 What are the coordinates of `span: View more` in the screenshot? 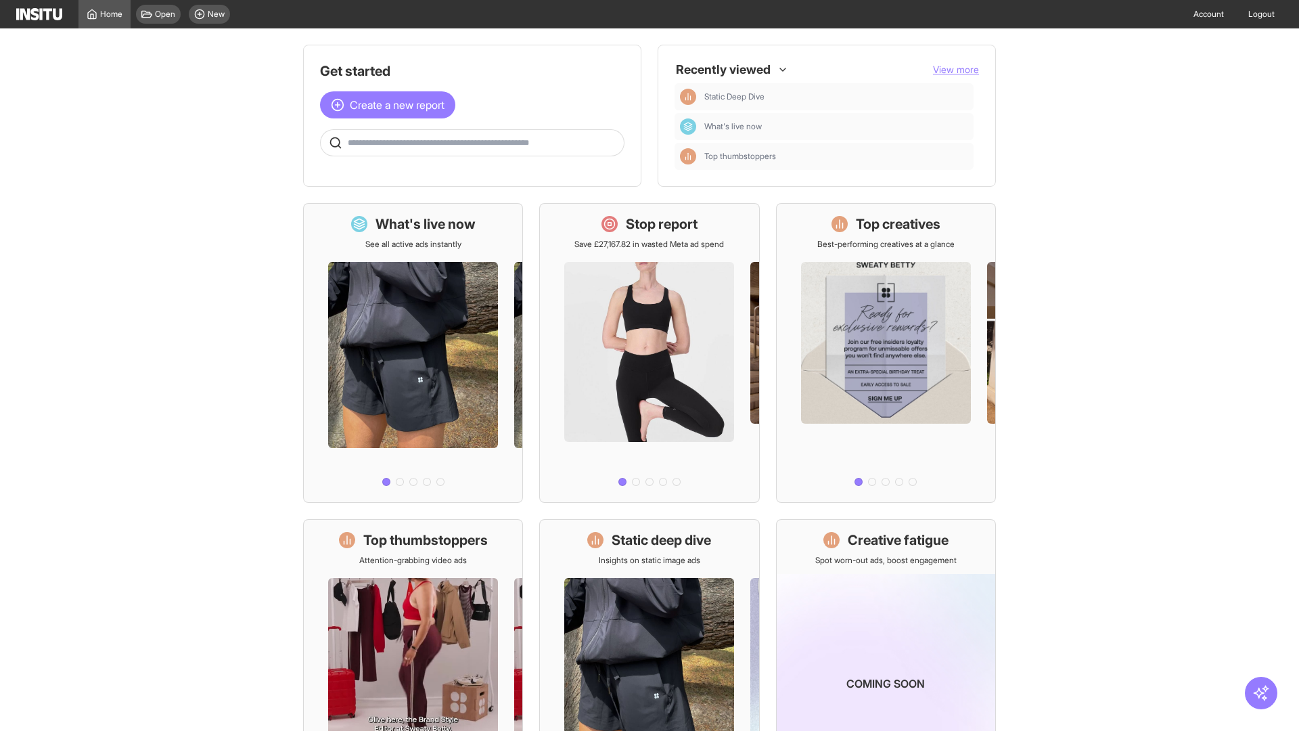 It's located at (956, 69).